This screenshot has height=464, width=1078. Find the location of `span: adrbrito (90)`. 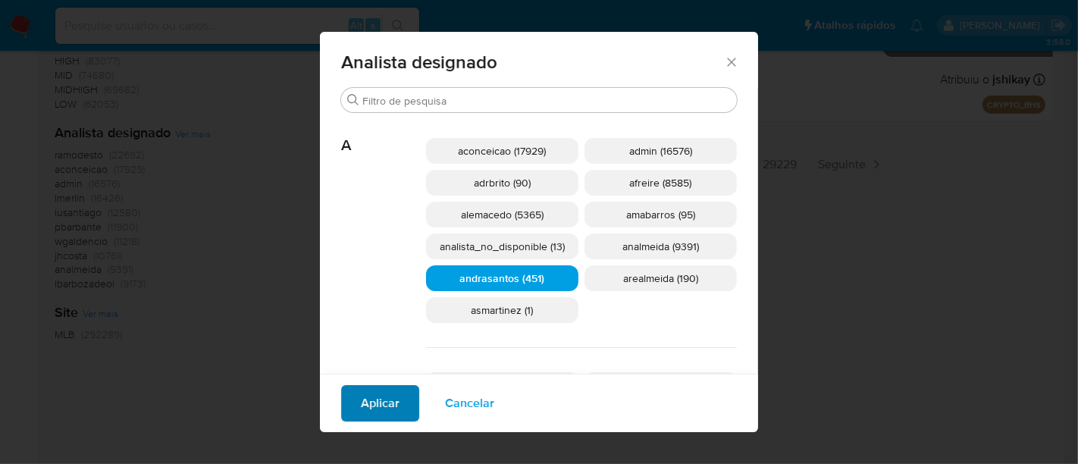

span: adrbrito (90) is located at coordinates (502, 183).